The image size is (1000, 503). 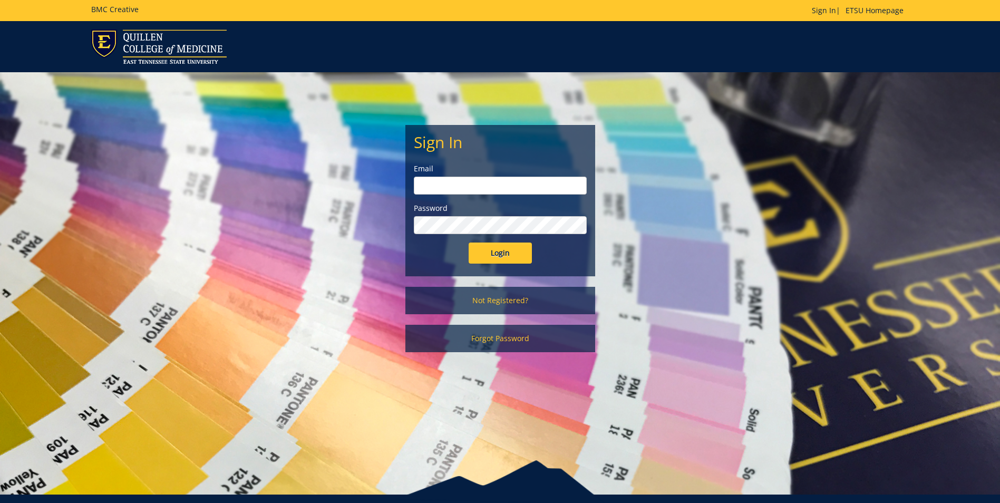 What do you see at coordinates (500, 253) in the screenshot?
I see `input: Login` at bounding box center [500, 253].